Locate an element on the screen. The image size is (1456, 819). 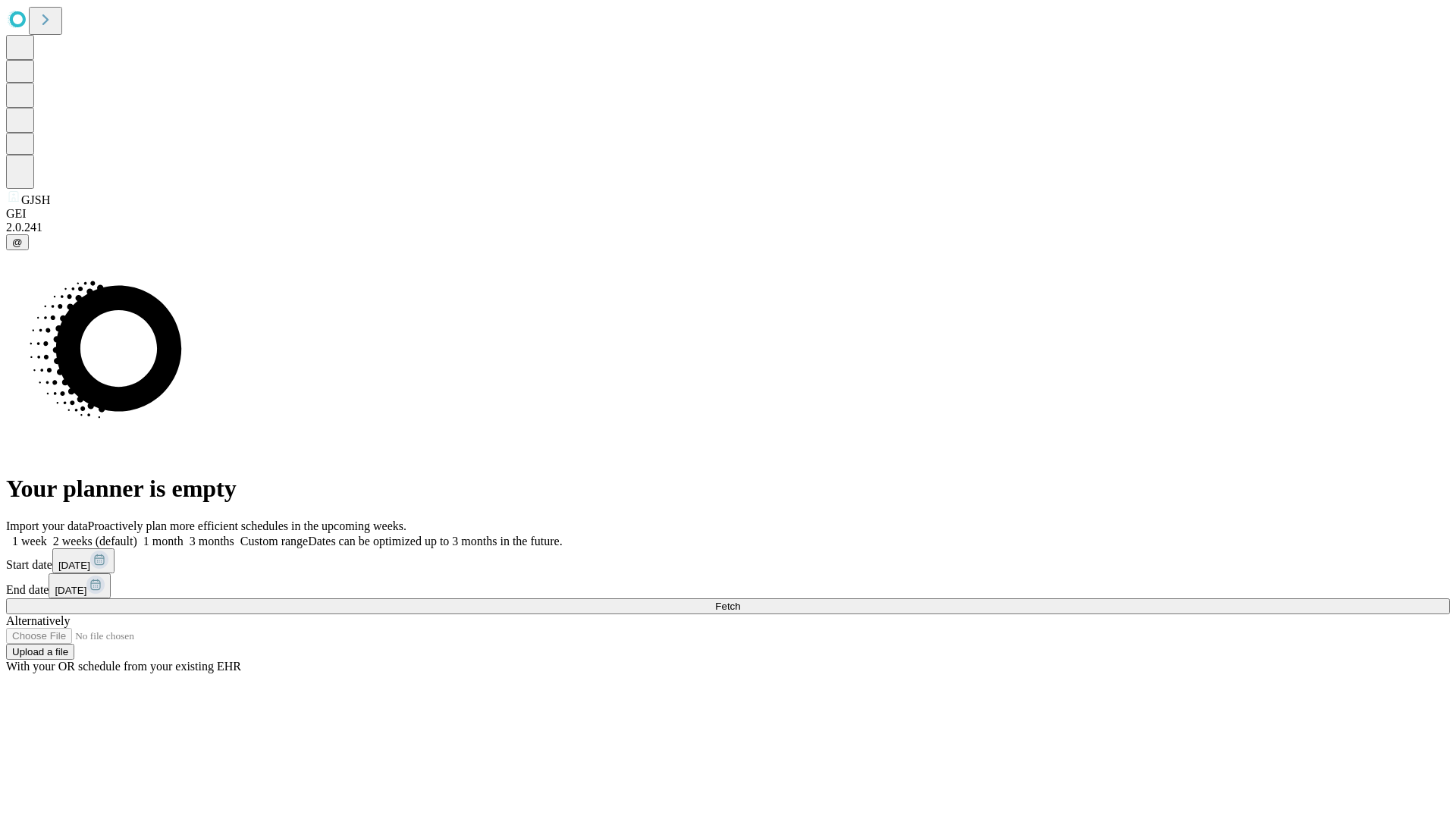
button: Upload a file is located at coordinates (40, 651).